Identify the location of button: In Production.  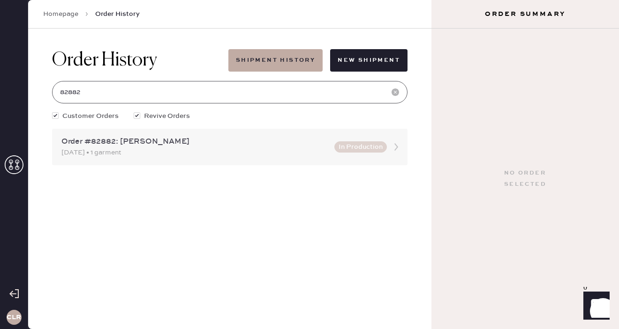
(360, 147).